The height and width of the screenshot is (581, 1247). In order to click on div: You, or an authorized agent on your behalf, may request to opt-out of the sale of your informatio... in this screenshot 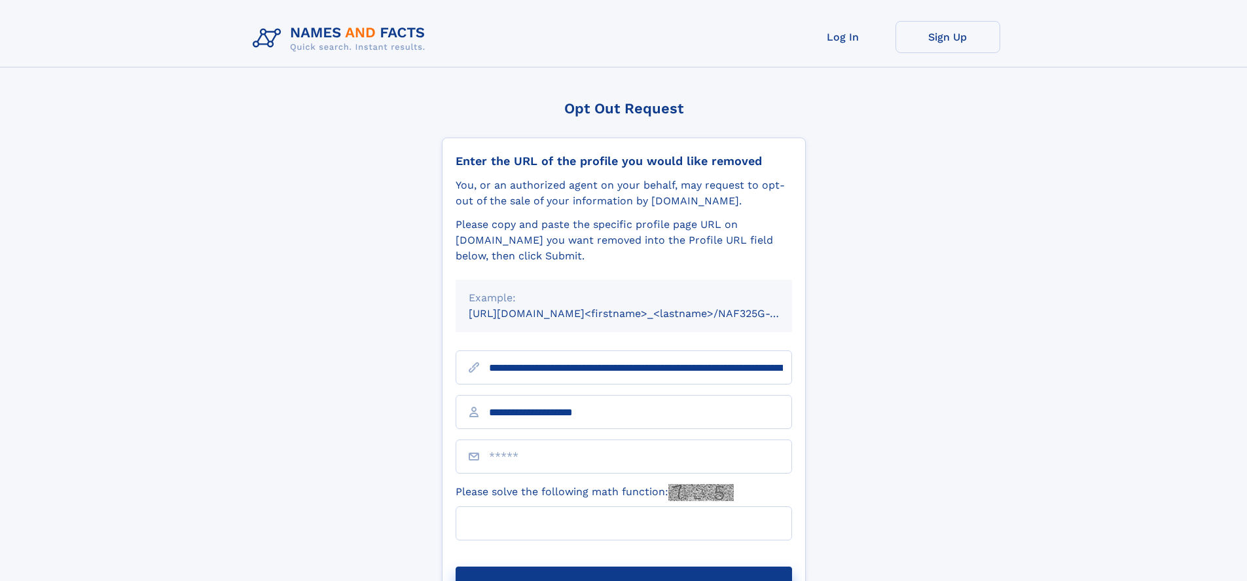, I will do `click(624, 193)`.